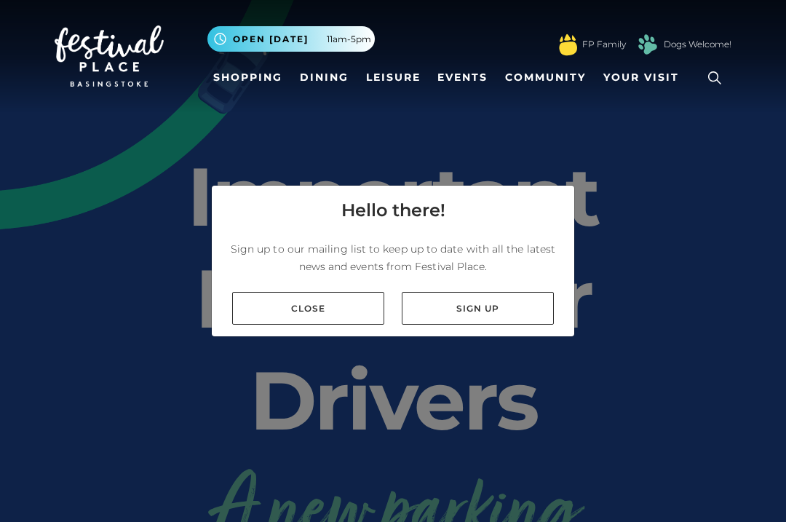 This screenshot has height=522, width=786. What do you see at coordinates (109, 56) in the screenshot?
I see `img: Festival Place Logo` at bounding box center [109, 56].